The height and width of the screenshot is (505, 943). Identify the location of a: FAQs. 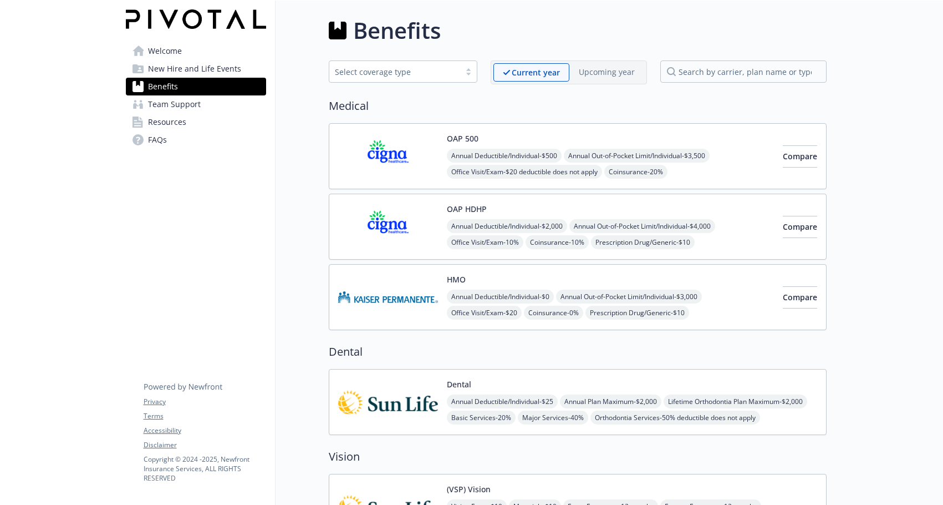
(196, 140).